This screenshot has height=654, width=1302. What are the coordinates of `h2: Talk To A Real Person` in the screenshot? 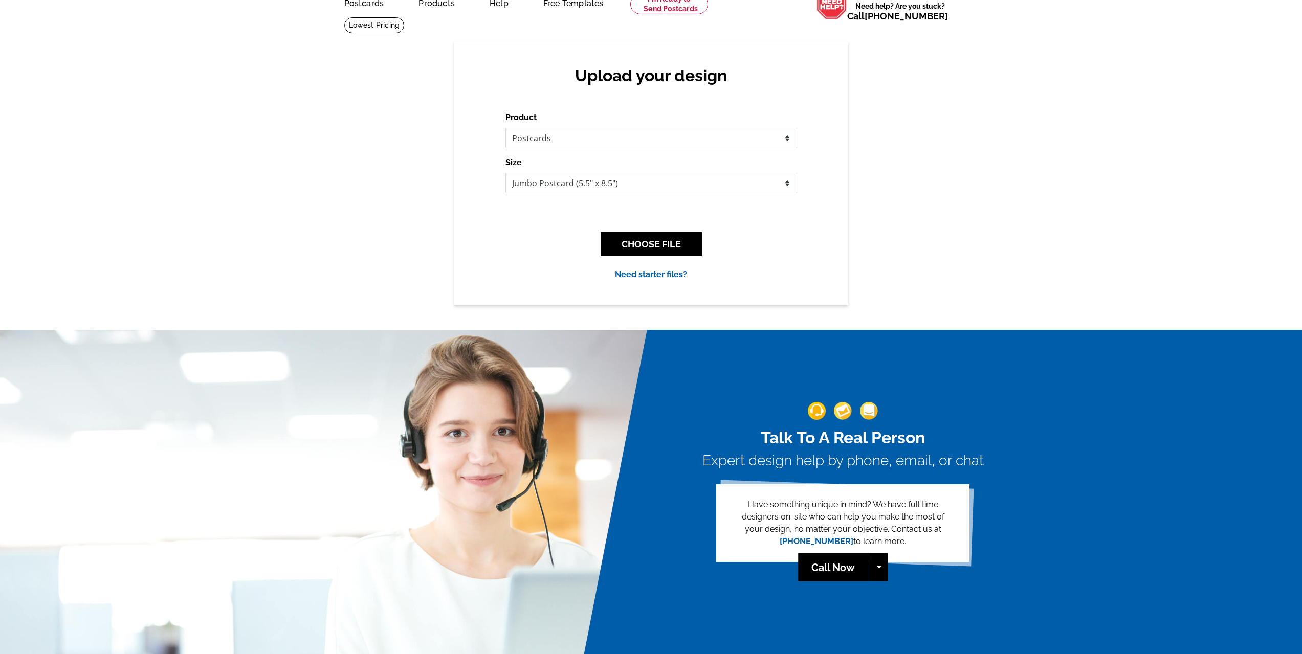 It's located at (843, 438).